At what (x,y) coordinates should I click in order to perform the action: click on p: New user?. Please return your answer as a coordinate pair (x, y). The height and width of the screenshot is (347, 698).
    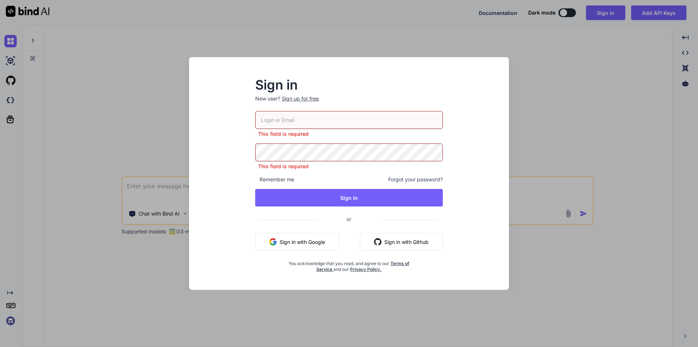
    Looking at the image, I should click on (349, 103).